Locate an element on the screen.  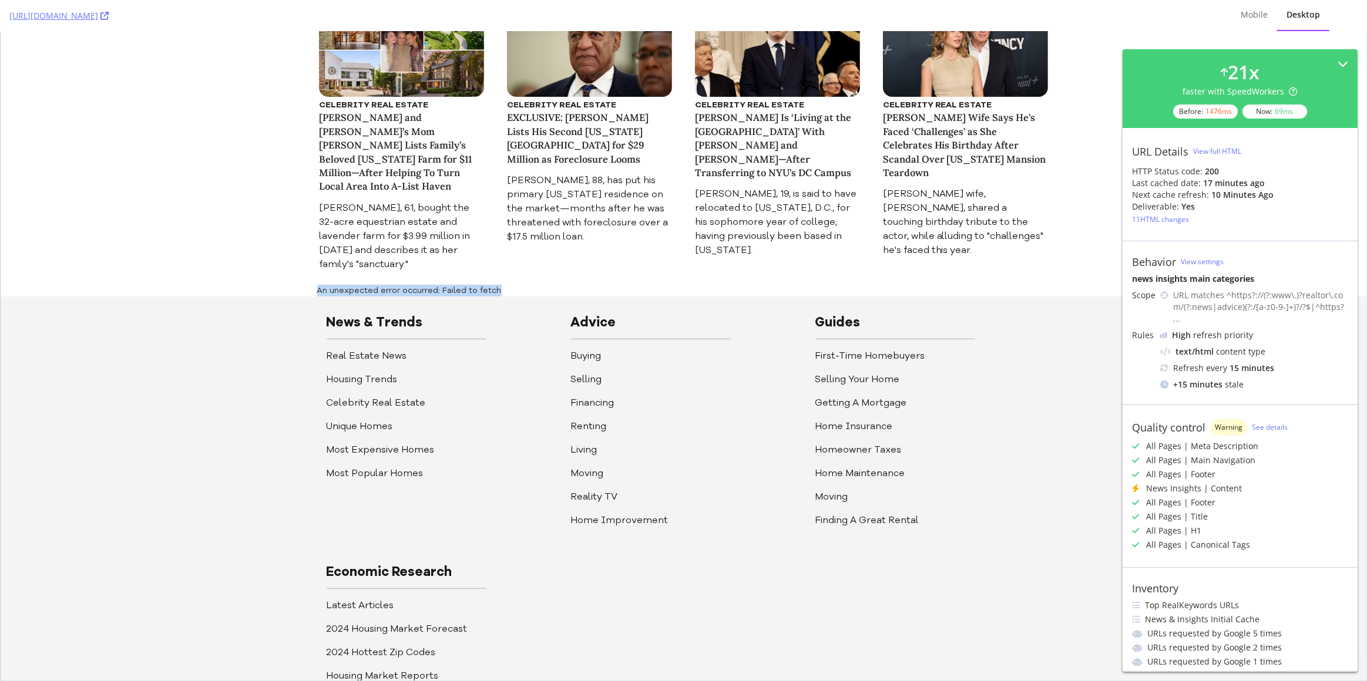
div: 21 x is located at coordinates (1243, 72).